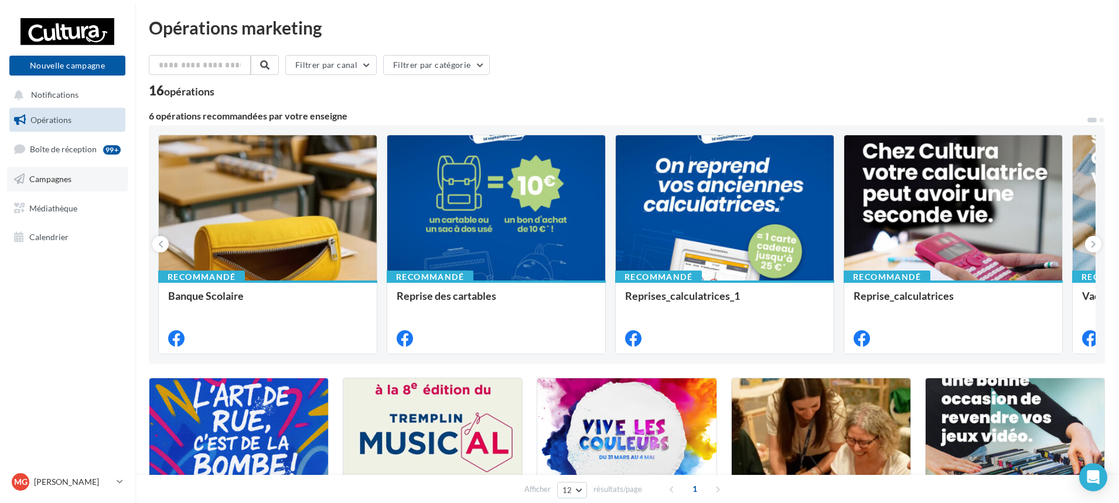 The width and height of the screenshot is (1119, 503). What do you see at coordinates (112, 150) in the screenshot?
I see `div: 99+` at bounding box center [112, 150].